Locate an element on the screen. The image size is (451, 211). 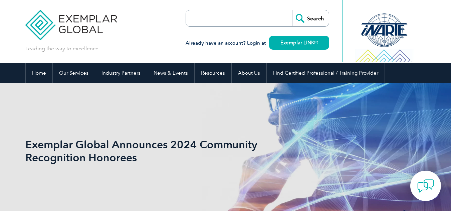
a: News & Events is located at coordinates (171, 73).